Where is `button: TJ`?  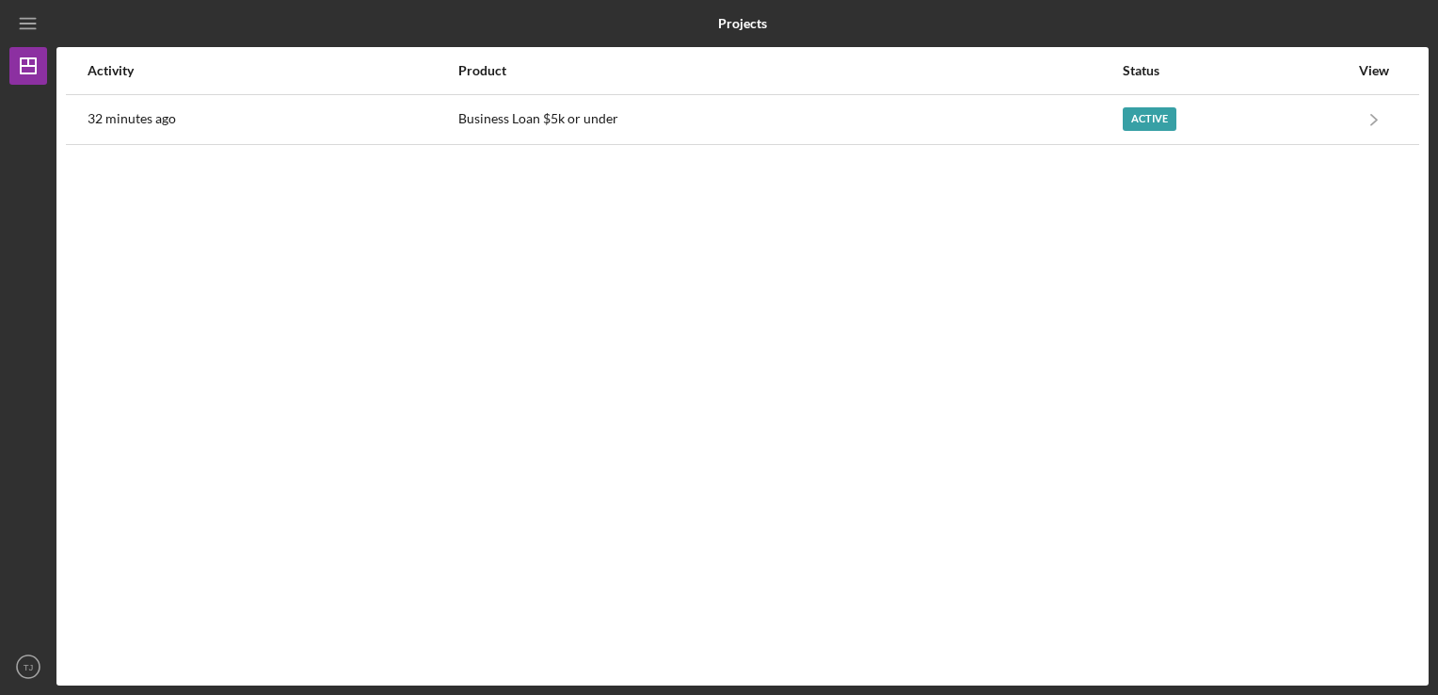
button: TJ is located at coordinates (28, 666).